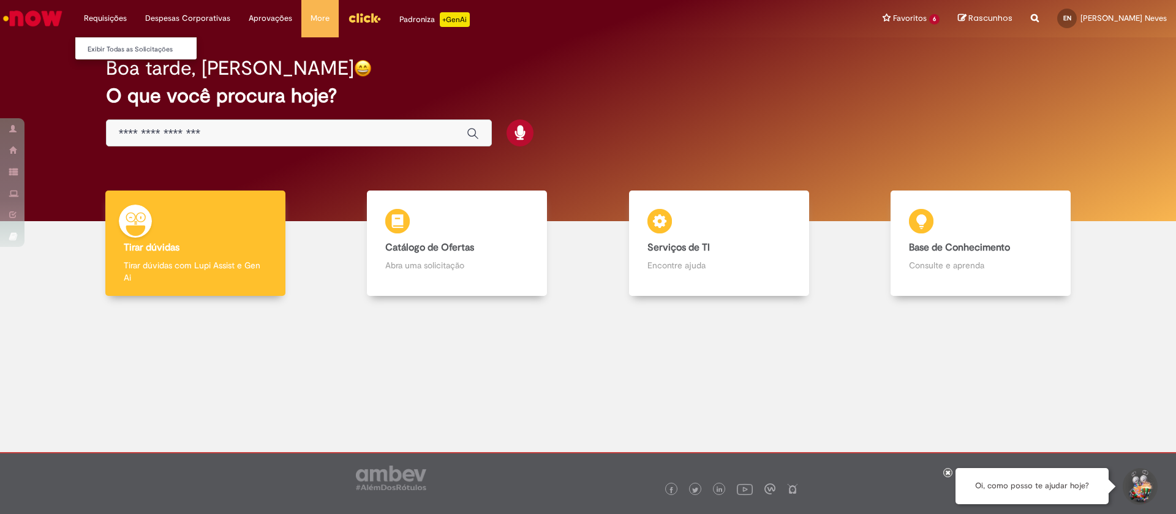 The image size is (1176, 514). Describe the element at coordinates (434, 20) in the screenshot. I see `div: Padroniza` at that location.